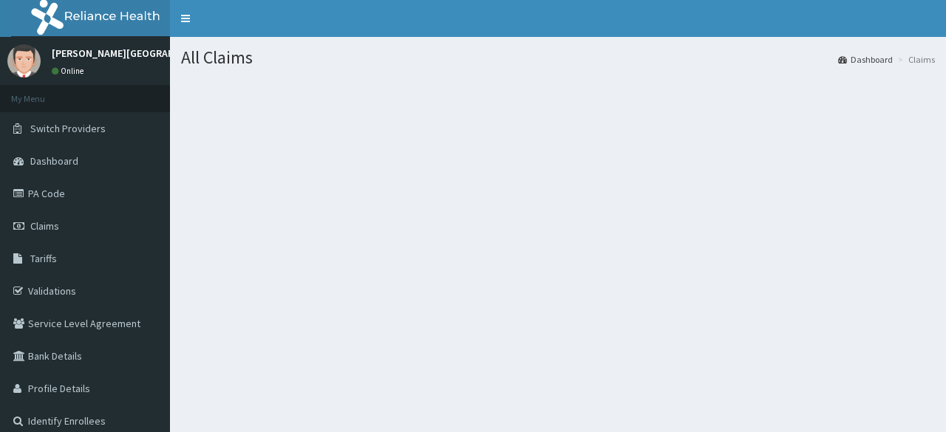 Image resolution: width=946 pixels, height=432 pixels. Describe the element at coordinates (44, 226) in the screenshot. I see `span: Claims` at that location.